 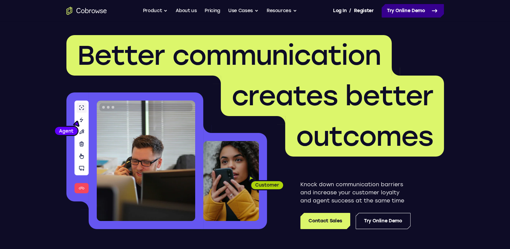 What do you see at coordinates (244, 11) in the screenshot?
I see `button: Use Cases` at bounding box center [244, 11].